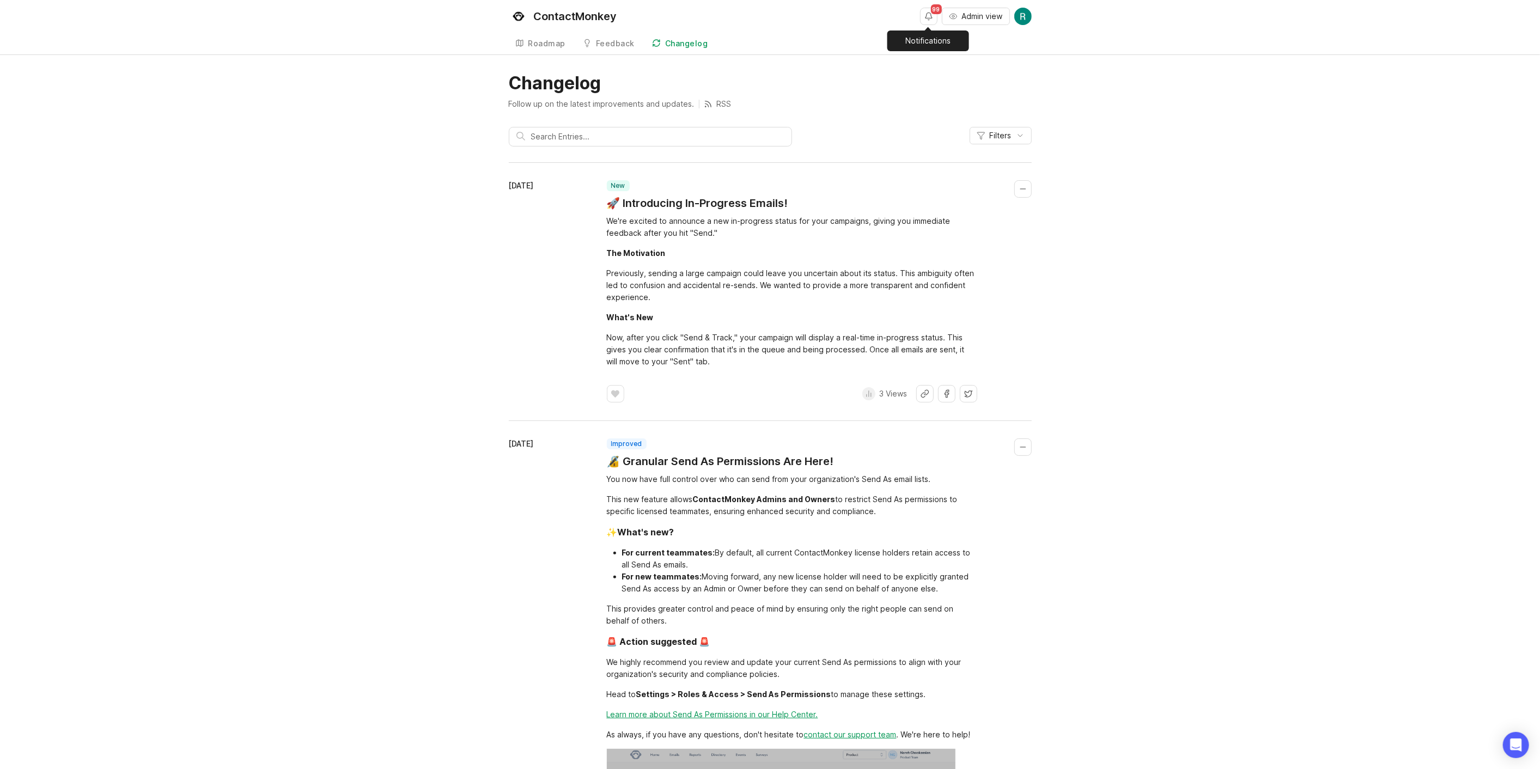 The image size is (1540, 769). Describe the element at coordinates (519, 16) in the screenshot. I see `img: ContactMonkey logo` at that location.